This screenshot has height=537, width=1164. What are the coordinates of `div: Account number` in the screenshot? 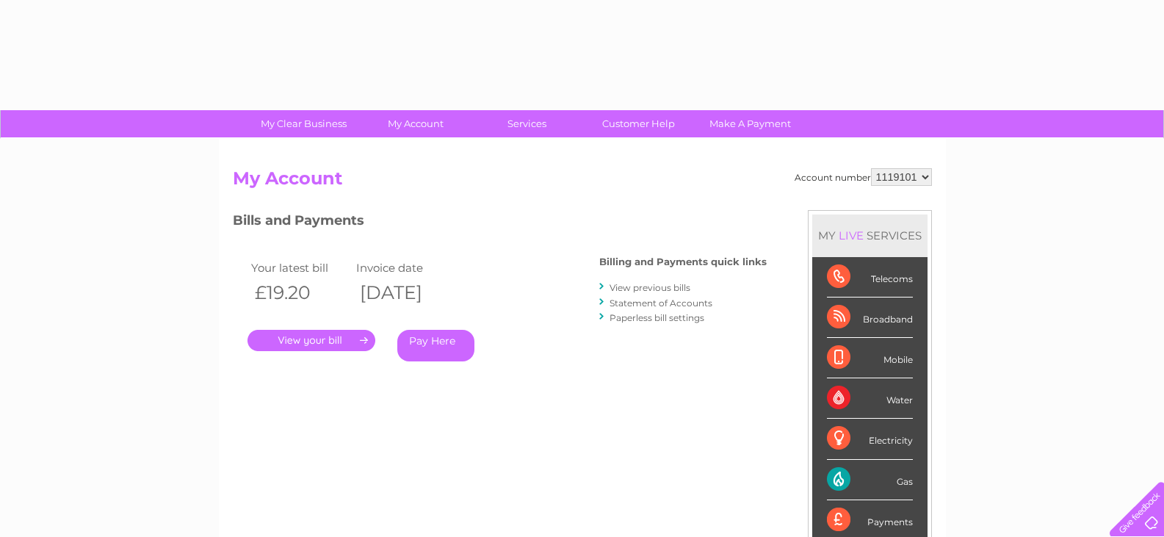 It's located at (863, 177).